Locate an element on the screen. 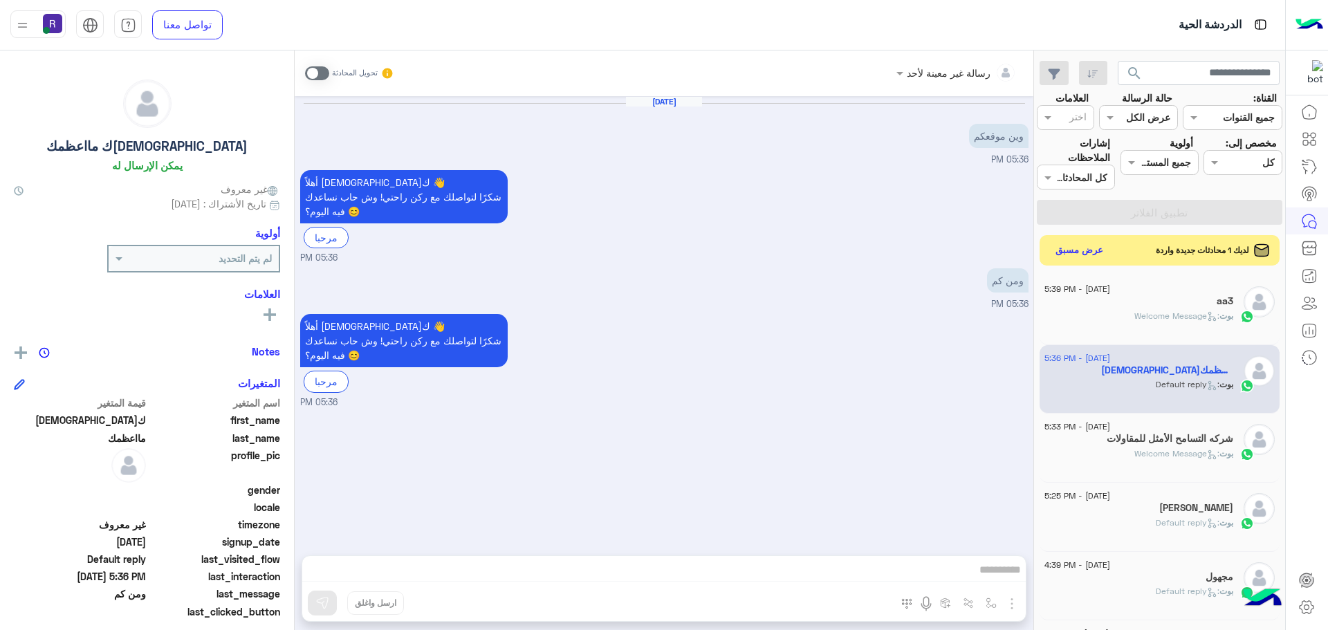 The image size is (1328, 630). span: last_interaction is located at coordinates (214, 576).